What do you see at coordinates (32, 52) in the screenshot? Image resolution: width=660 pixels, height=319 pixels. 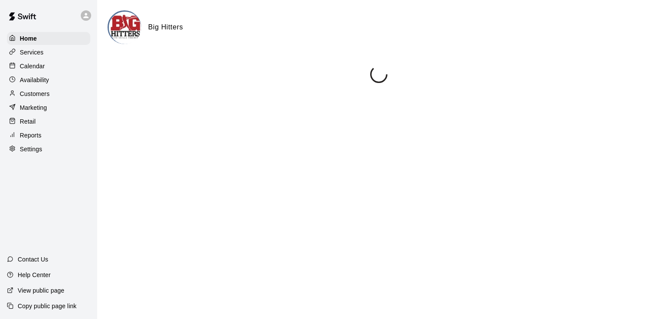 I see `p: Services` at bounding box center [32, 52].